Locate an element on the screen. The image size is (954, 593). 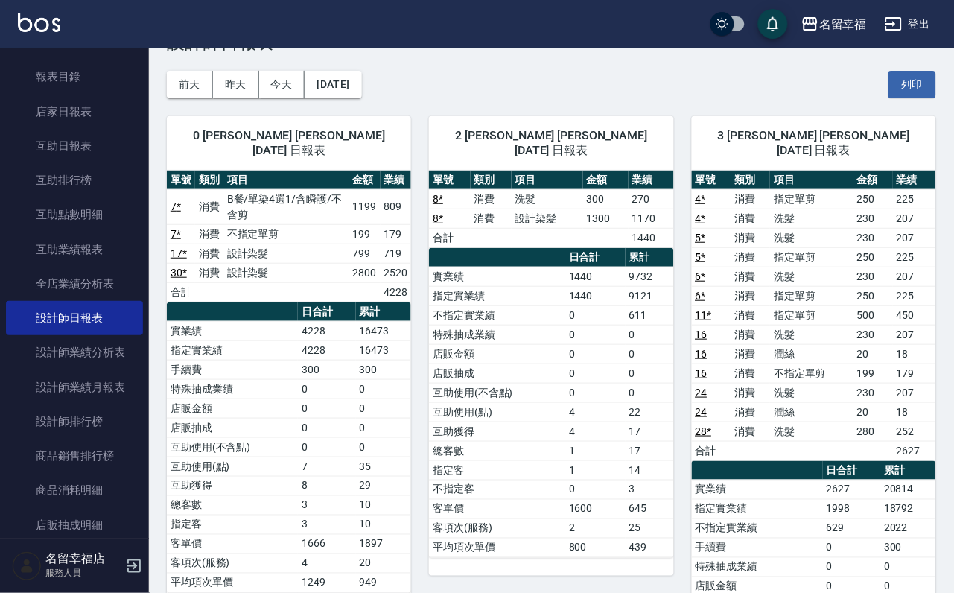
td: 9732 is located at coordinates (649, 276).